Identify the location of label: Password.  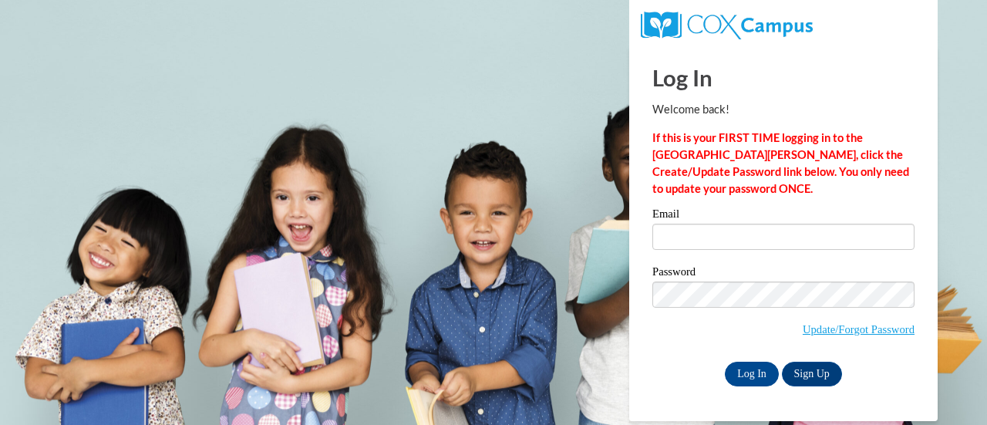
(784, 274).